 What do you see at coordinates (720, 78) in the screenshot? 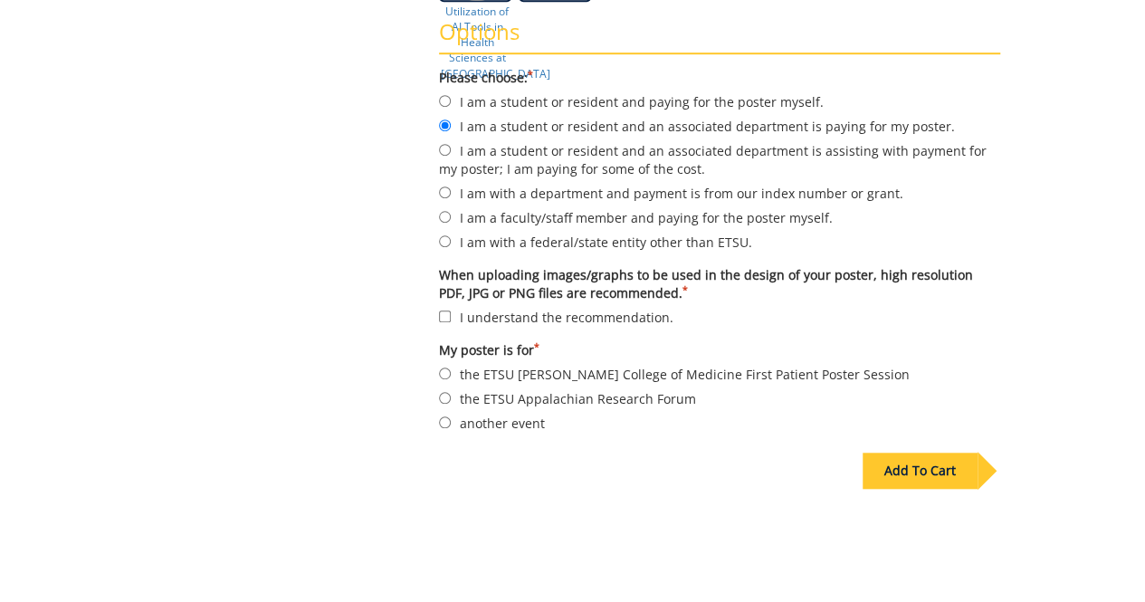
I see `label: Please choose:` at bounding box center [720, 78].